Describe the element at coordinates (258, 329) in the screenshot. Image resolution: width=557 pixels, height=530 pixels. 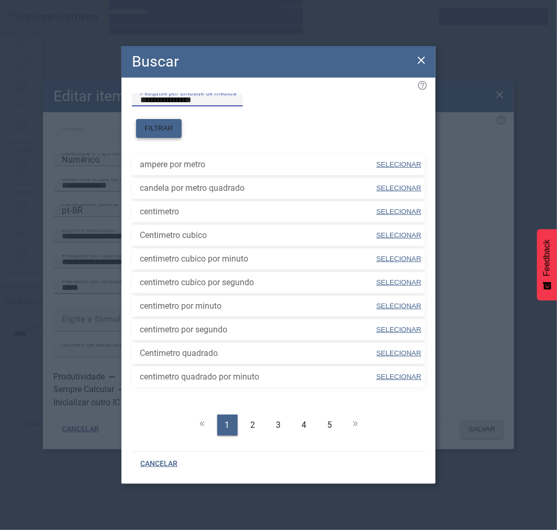
I see `span: centimetro por segundo` at that location.